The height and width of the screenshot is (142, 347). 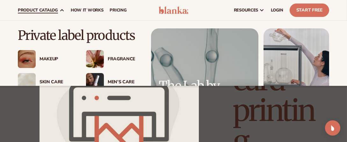 I want to click on img: Cream moisturizer swatch., so click(x=27, y=82).